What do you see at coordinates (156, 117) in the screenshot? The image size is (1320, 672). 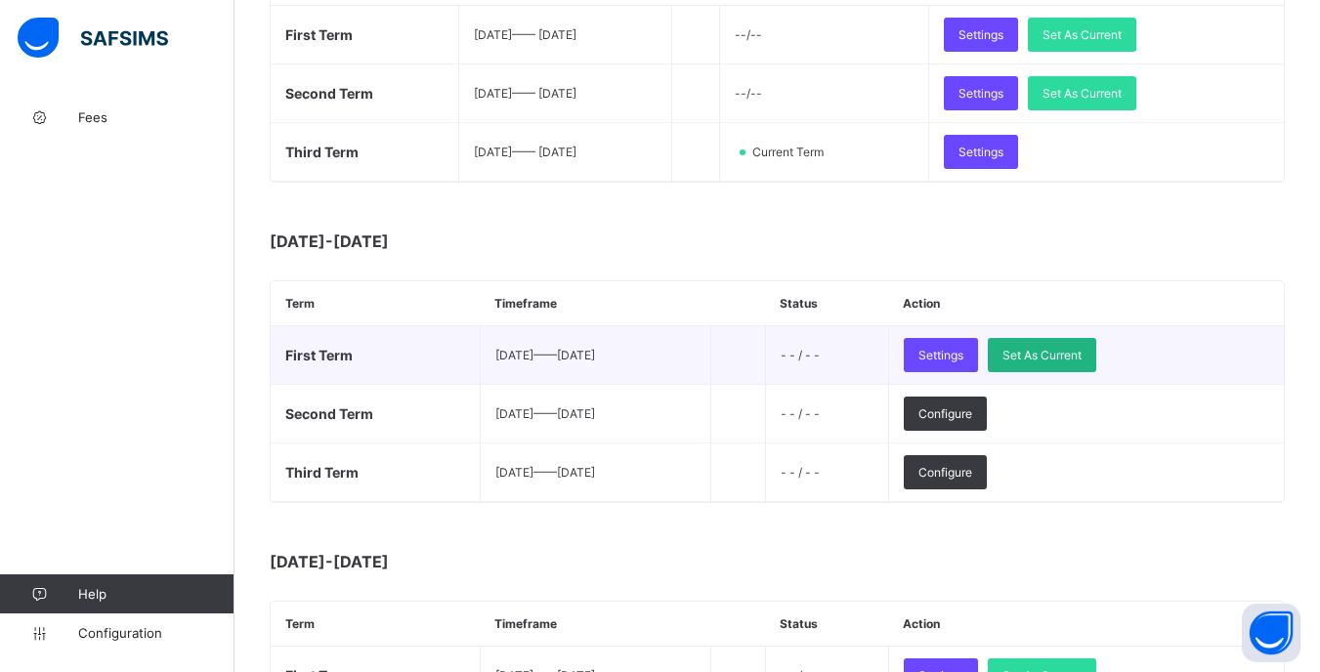 I see `span: Fees` at bounding box center [156, 117].